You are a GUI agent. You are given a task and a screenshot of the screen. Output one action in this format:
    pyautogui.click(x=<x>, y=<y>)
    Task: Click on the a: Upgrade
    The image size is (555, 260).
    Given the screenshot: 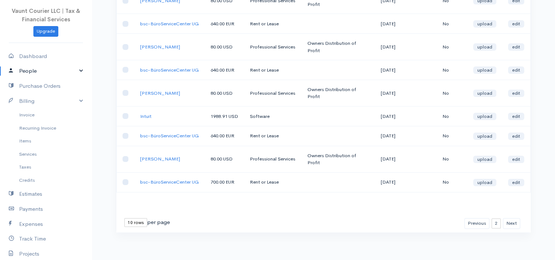 What is the action you would take?
    pyautogui.click(x=46, y=31)
    